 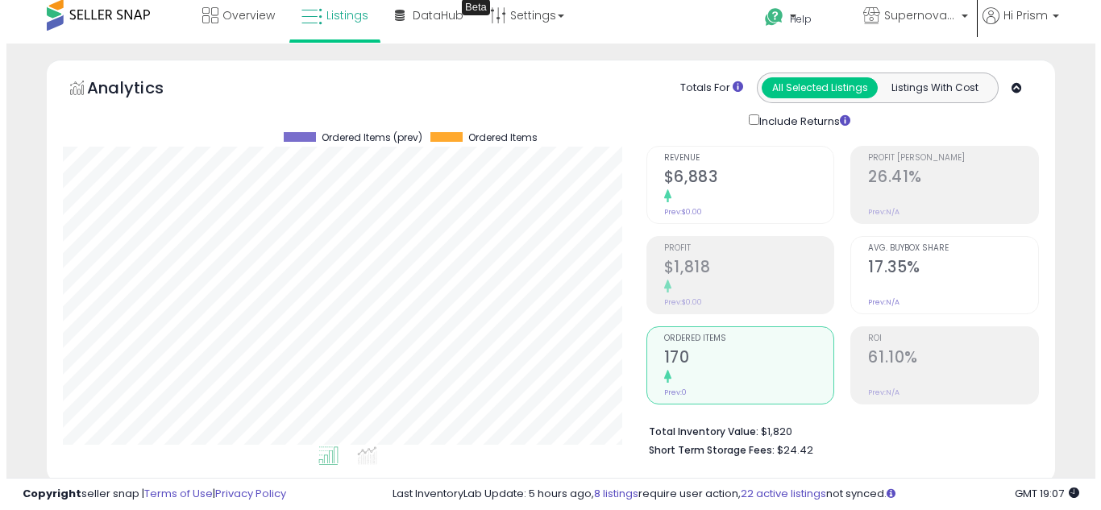 I want to click on a: Hi Prism, so click(x=1014, y=25).